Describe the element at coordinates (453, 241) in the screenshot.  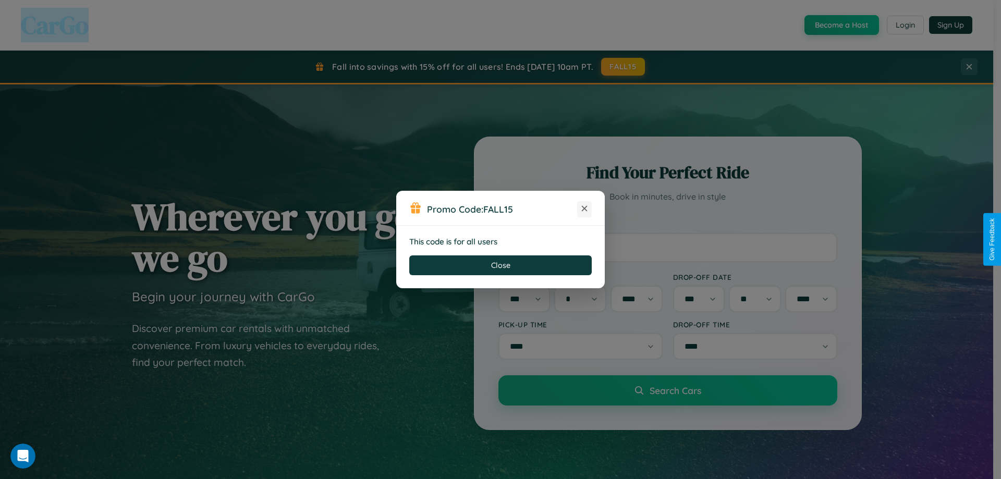
I see `strong: This code is for all users` at that location.